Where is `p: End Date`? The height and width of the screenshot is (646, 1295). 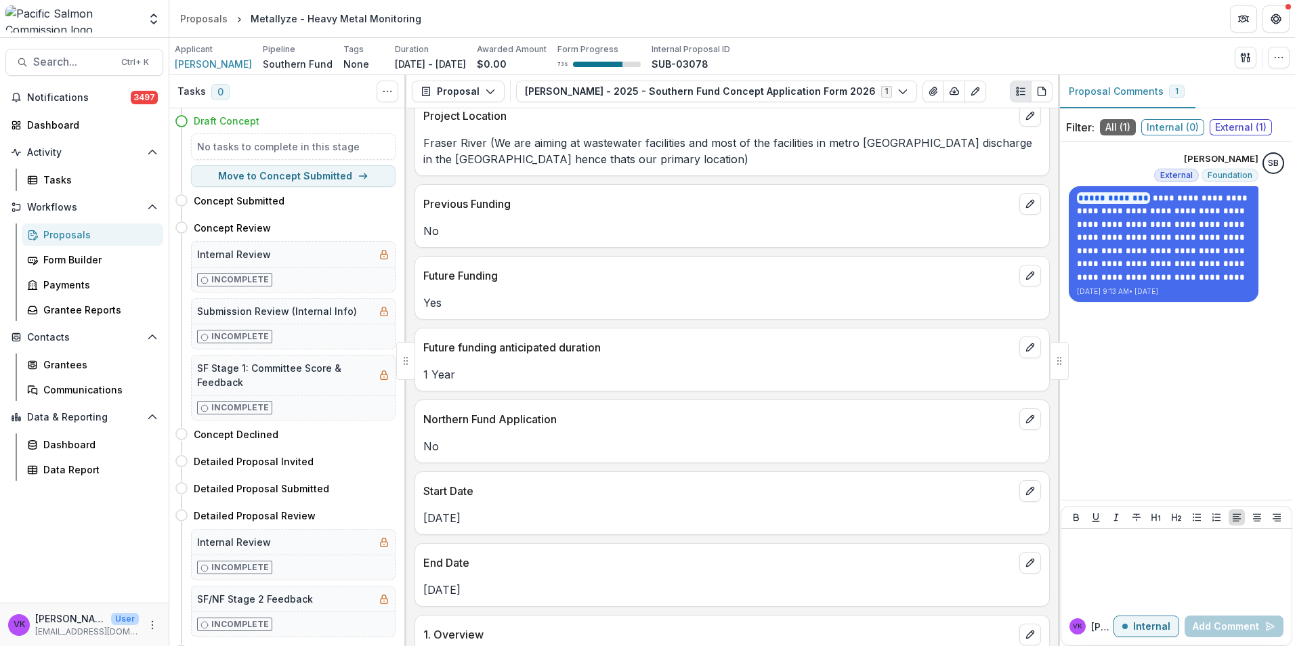
p: End Date is located at coordinates (719, 563).